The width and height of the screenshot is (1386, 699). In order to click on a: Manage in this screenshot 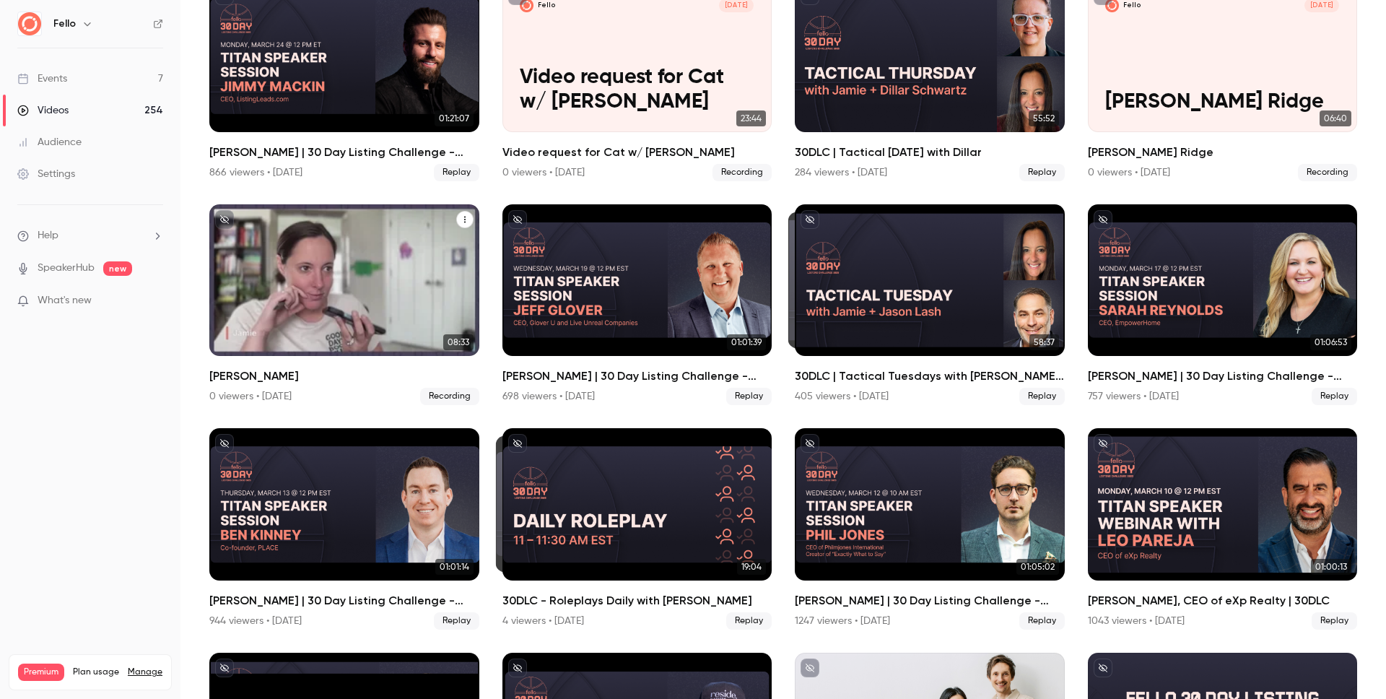, I will do `click(145, 672)`.